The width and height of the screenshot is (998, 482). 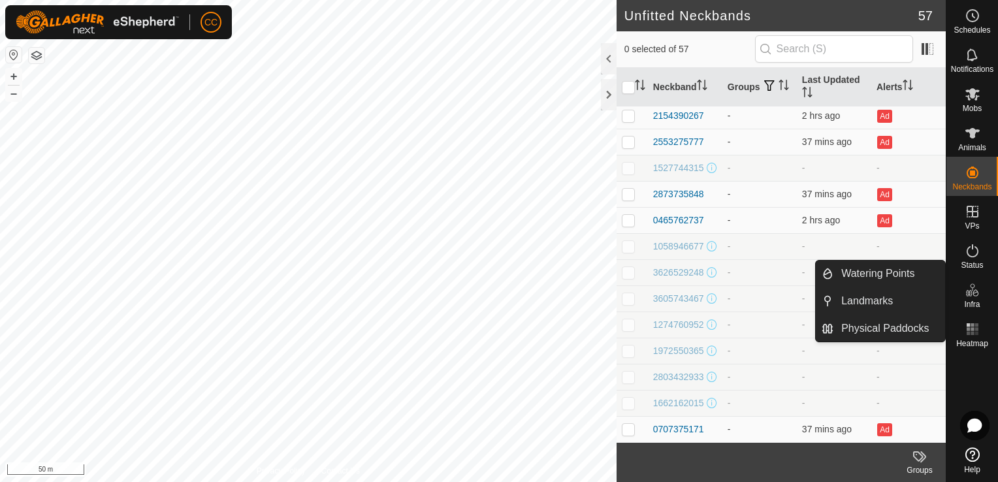 What do you see at coordinates (909, 88) in the screenshot?
I see `th: Alerts` at bounding box center [909, 88].